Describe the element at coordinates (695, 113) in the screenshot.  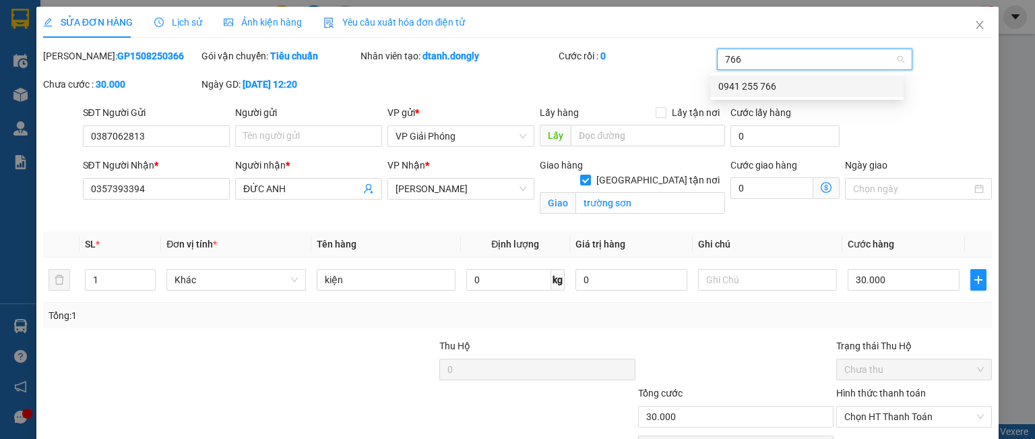
I see `span: Lấy tận nơi` at that location.